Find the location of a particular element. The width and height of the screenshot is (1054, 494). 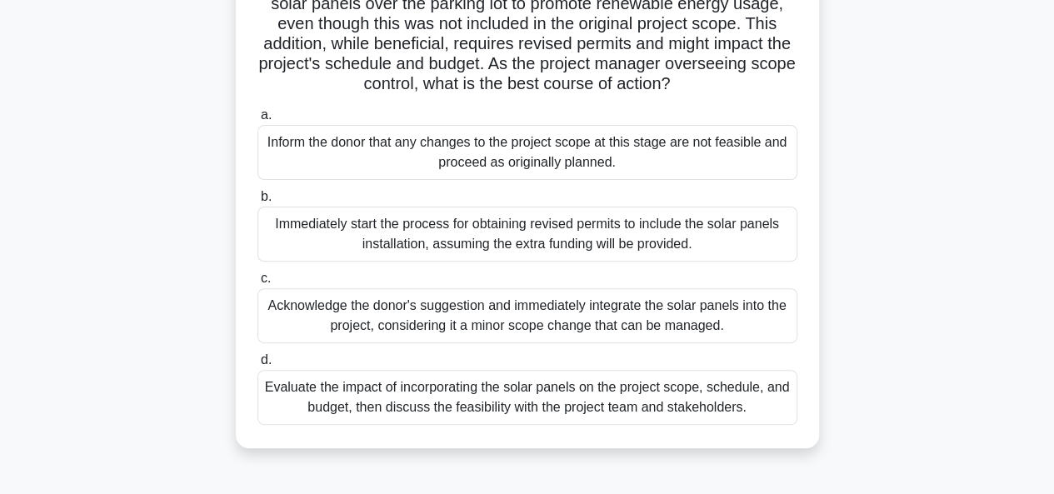

span: b. is located at coordinates (266, 196).